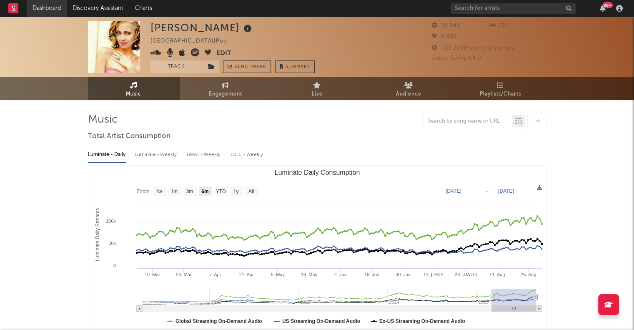  What do you see at coordinates (129, 136) in the screenshot?
I see `span: Total Artist Consumption` at bounding box center [129, 136].